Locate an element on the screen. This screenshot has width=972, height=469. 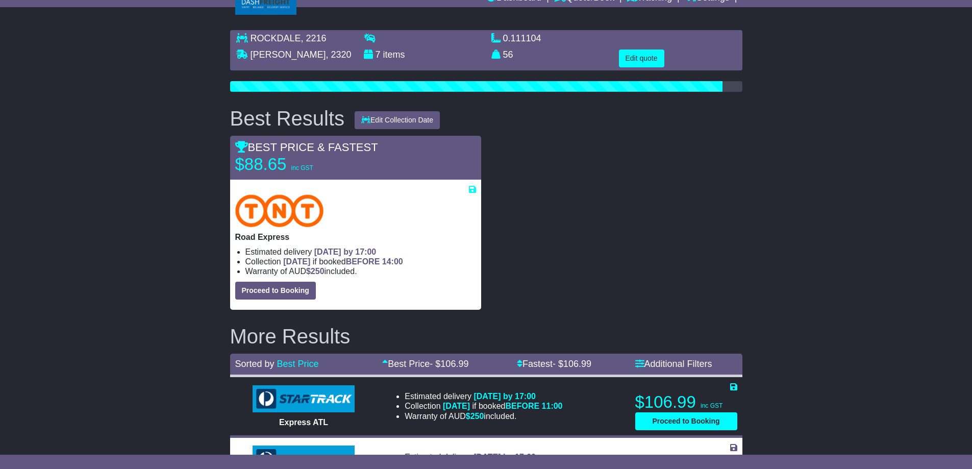
span: 11:00 is located at coordinates (552, 406).